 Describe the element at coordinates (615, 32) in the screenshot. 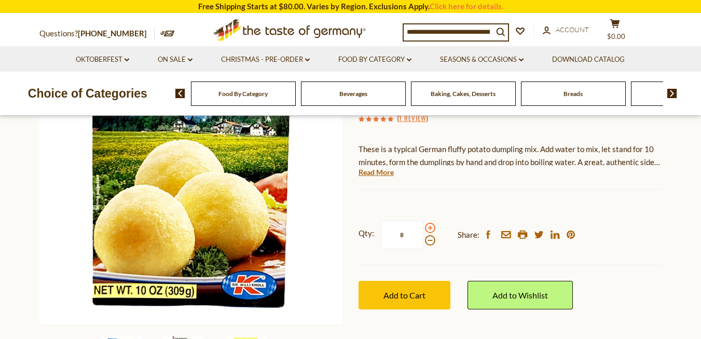

I see `button: $0.00` at that location.